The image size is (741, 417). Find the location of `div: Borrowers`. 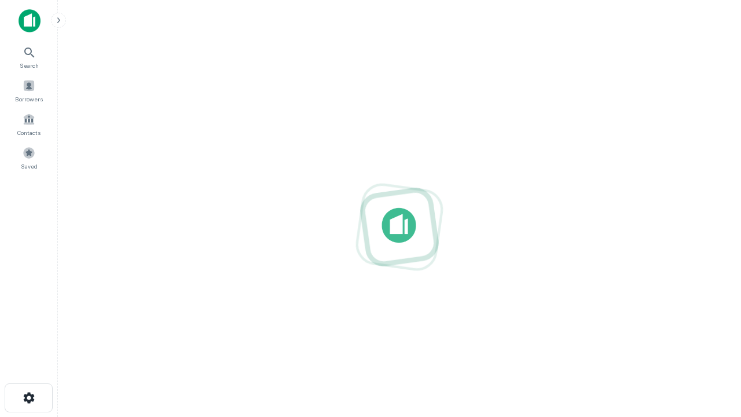

div: Borrowers is located at coordinates (29, 90).